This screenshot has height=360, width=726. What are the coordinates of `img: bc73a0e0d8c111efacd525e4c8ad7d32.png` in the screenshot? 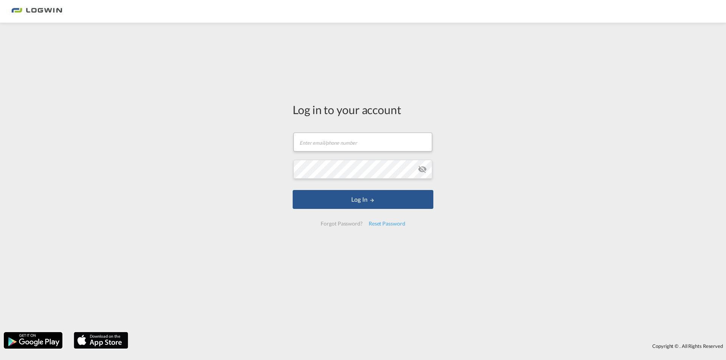 It's located at (37, 11).